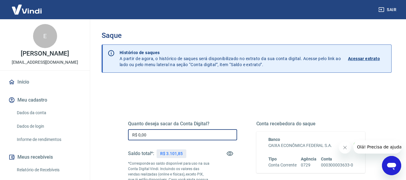 The image size is (406, 180). Describe the element at coordinates (309, 165) in the screenshot. I see `h6: 0729` at that location.